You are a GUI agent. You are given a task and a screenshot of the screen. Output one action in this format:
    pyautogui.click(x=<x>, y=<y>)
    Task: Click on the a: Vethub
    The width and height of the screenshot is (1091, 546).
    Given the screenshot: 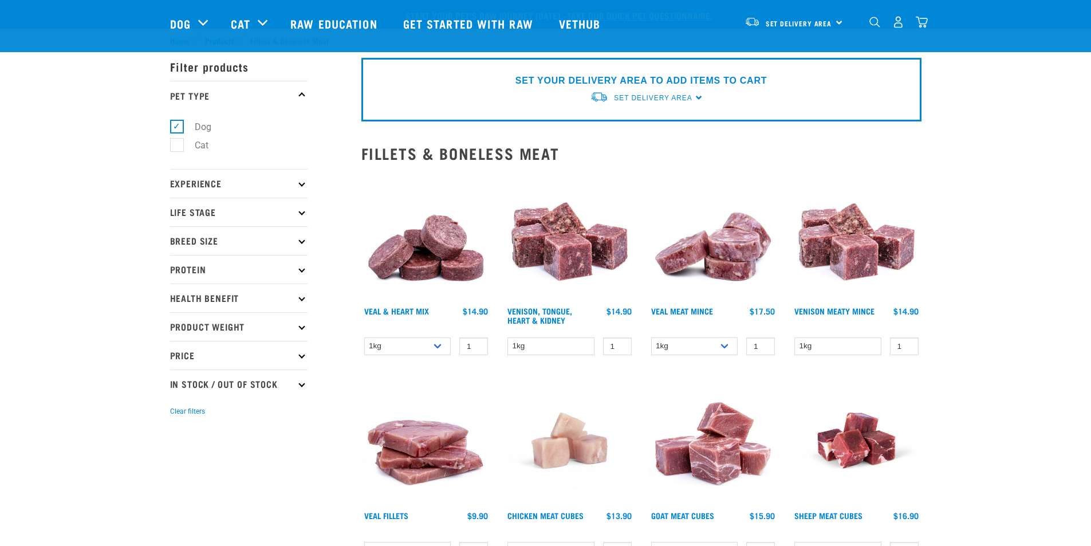 What is the action you would take?
    pyautogui.click(x=582, y=23)
    